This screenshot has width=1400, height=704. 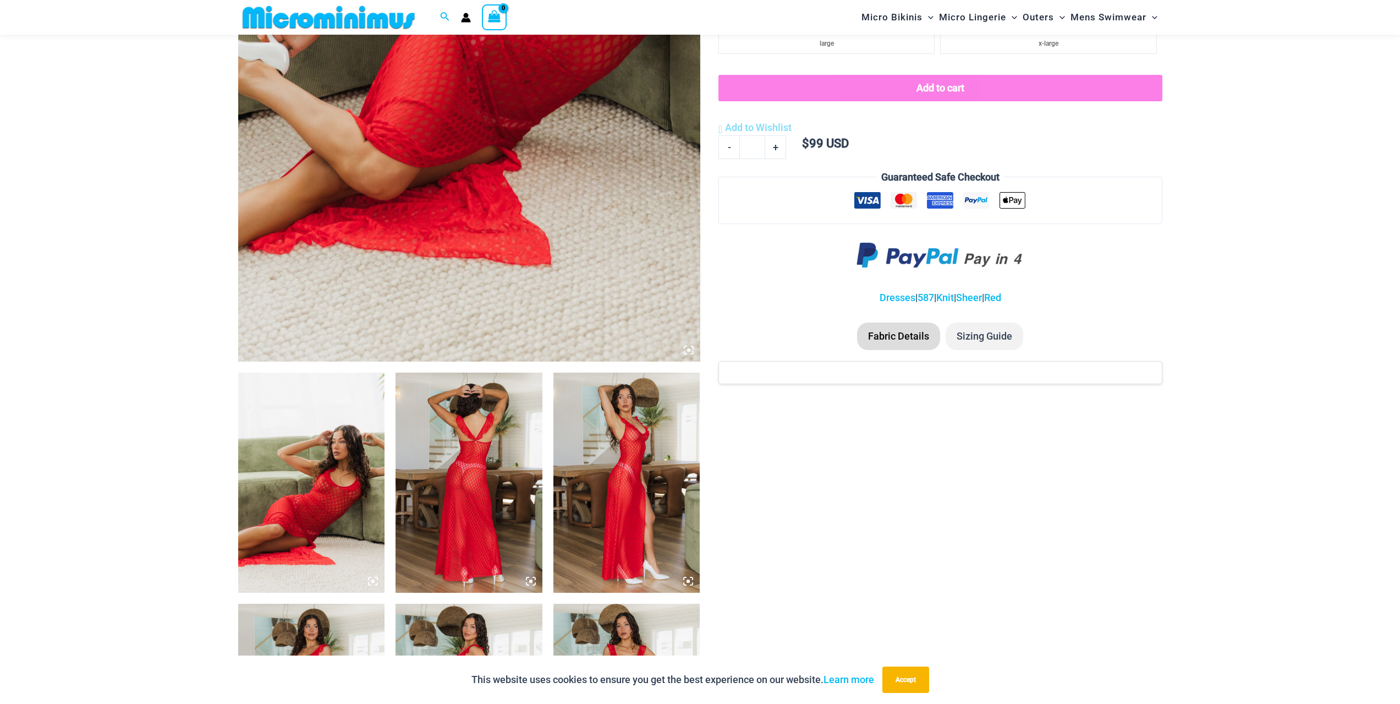 What do you see at coordinates (1114, 17) in the screenshot?
I see `a: Mens SwimwearMenu ToggleMenu Toggle` at bounding box center [1114, 17].